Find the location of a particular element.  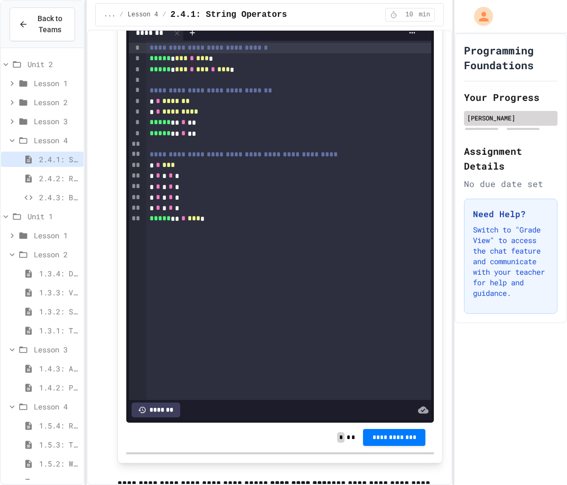

span: 1.3.1: The Power of Algorithms is located at coordinates (59, 330).